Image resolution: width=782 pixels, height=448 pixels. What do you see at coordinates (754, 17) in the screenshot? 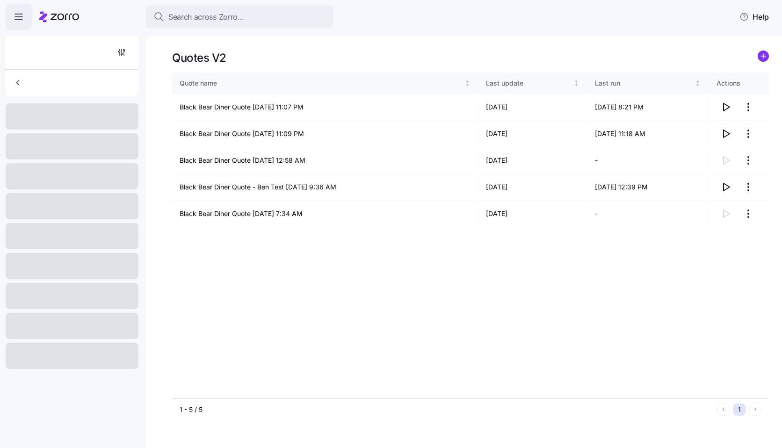
I see `button: Help` at bounding box center [754, 17].